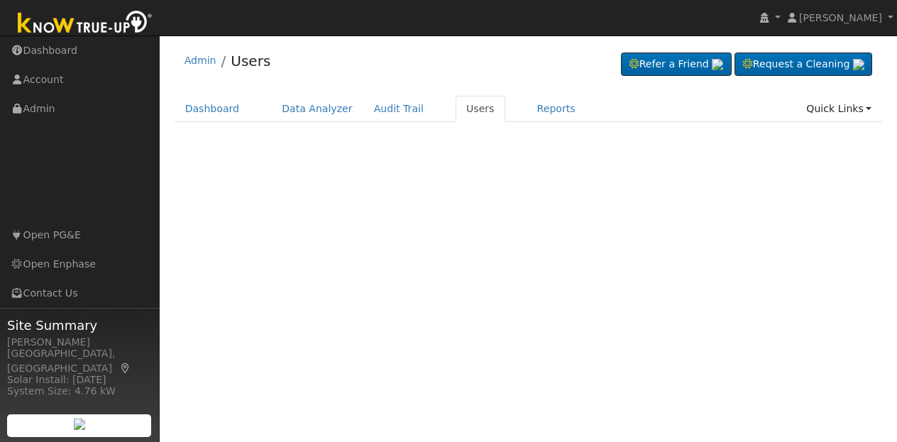 The height and width of the screenshot is (442, 897). Describe the element at coordinates (126, 368) in the screenshot. I see `a: Map` at that location.